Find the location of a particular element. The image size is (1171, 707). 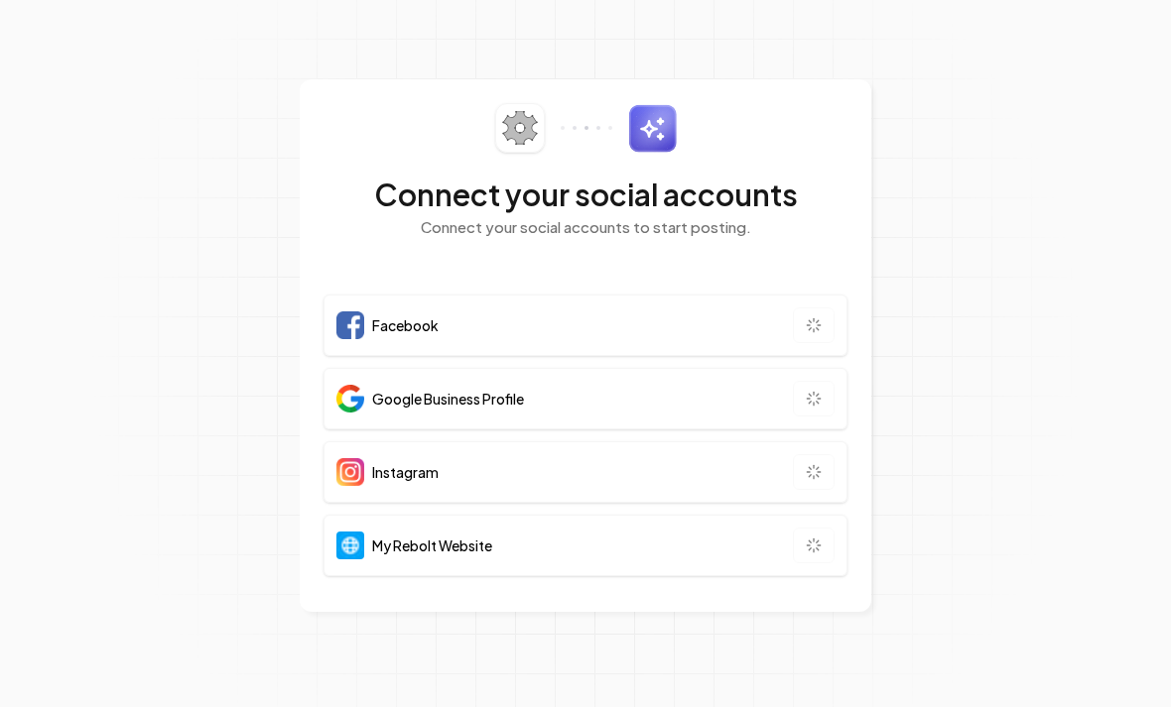

img: Facebook is located at coordinates (350, 325).